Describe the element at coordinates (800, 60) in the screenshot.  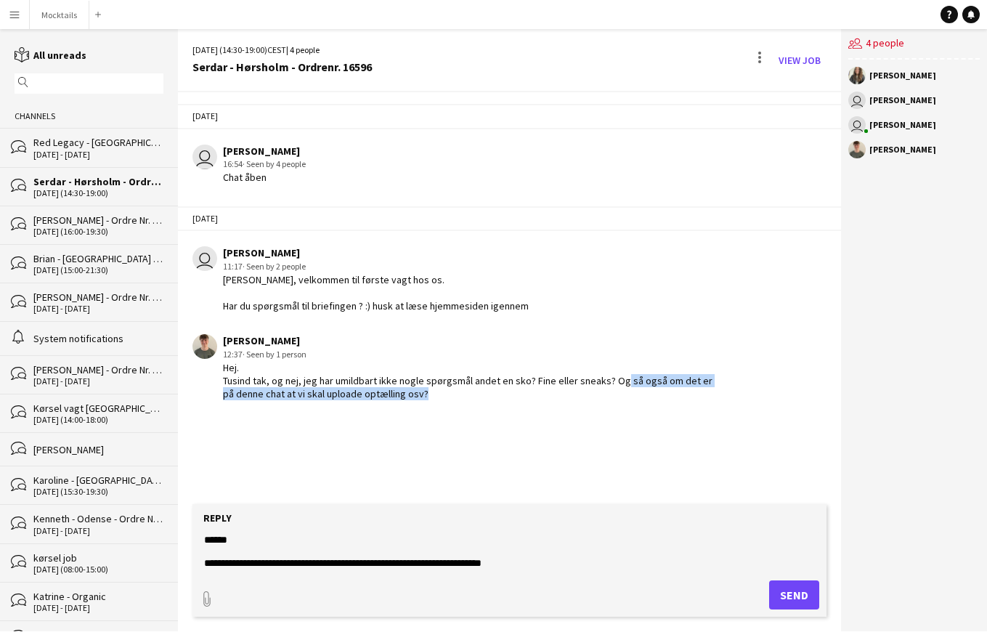
I see `a: View Job` at that location.